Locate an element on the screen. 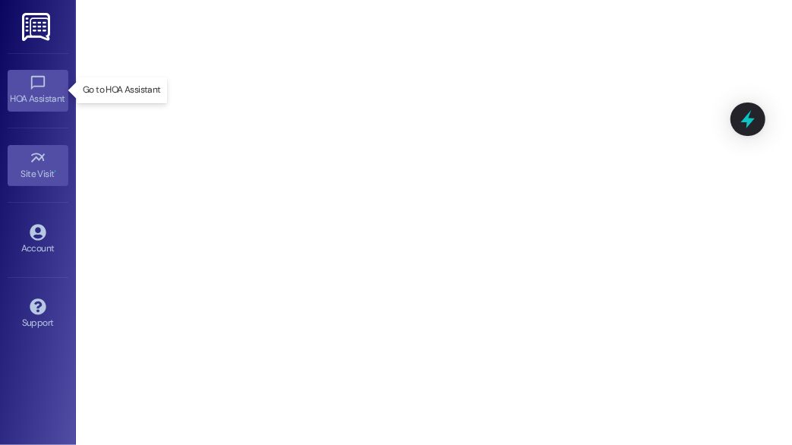 The height and width of the screenshot is (445, 792). a: Support is located at coordinates (38, 314).